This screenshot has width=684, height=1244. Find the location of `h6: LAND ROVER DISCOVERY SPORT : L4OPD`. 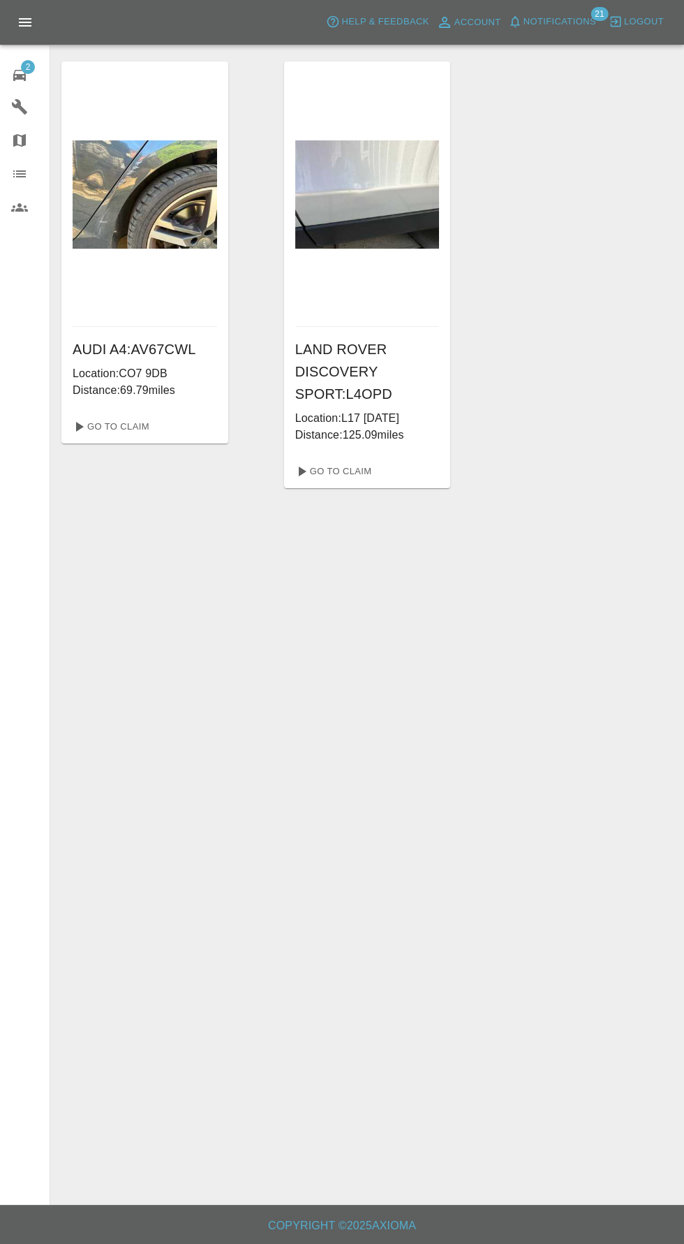

h6: LAND ROVER DISCOVERY SPORT : L4OPD is located at coordinates (367, 372).